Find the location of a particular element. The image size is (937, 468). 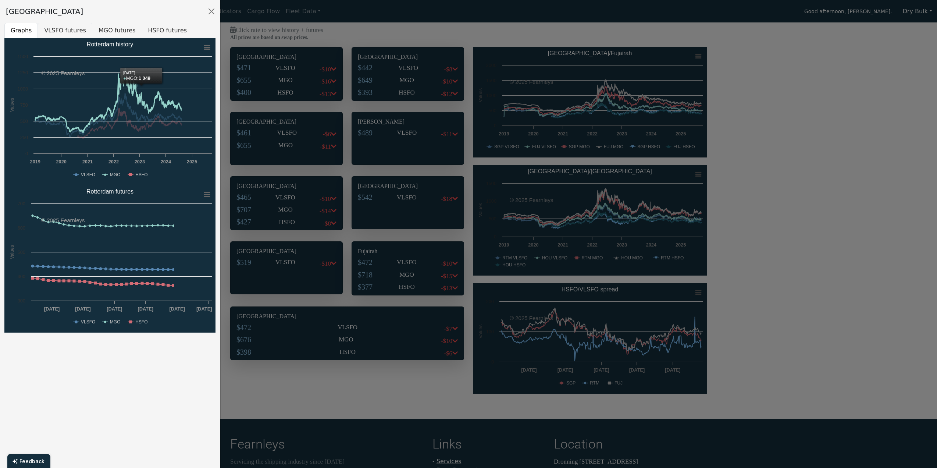

text: 2025 is located at coordinates (192, 161).